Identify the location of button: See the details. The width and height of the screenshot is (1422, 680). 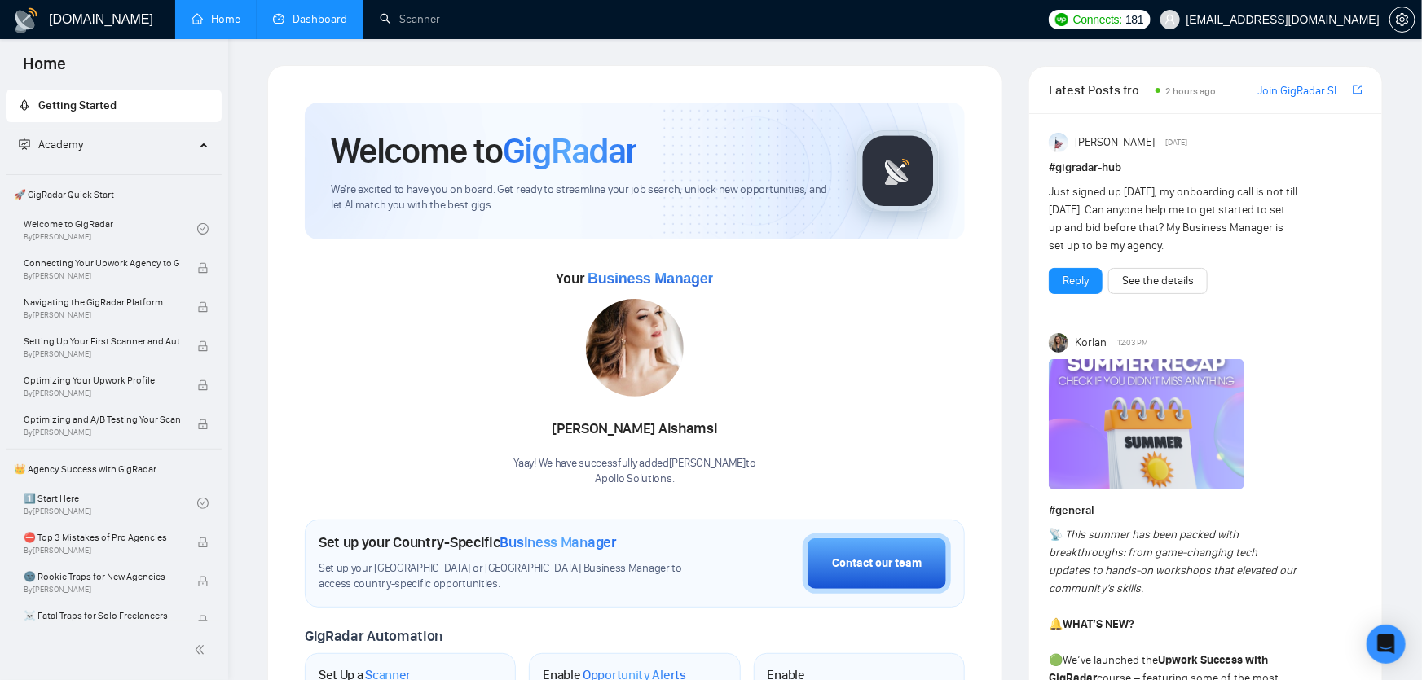
(1158, 281).